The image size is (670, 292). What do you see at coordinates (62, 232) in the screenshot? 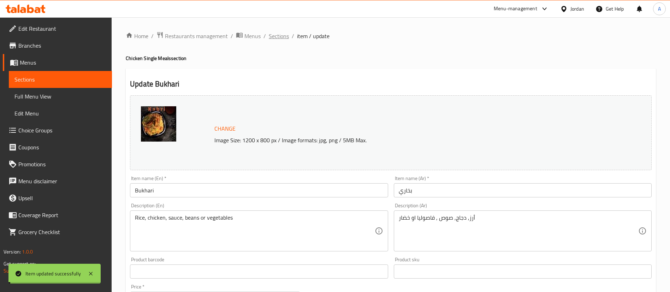
I see `span: Grocery Checklist` at bounding box center [62, 232].